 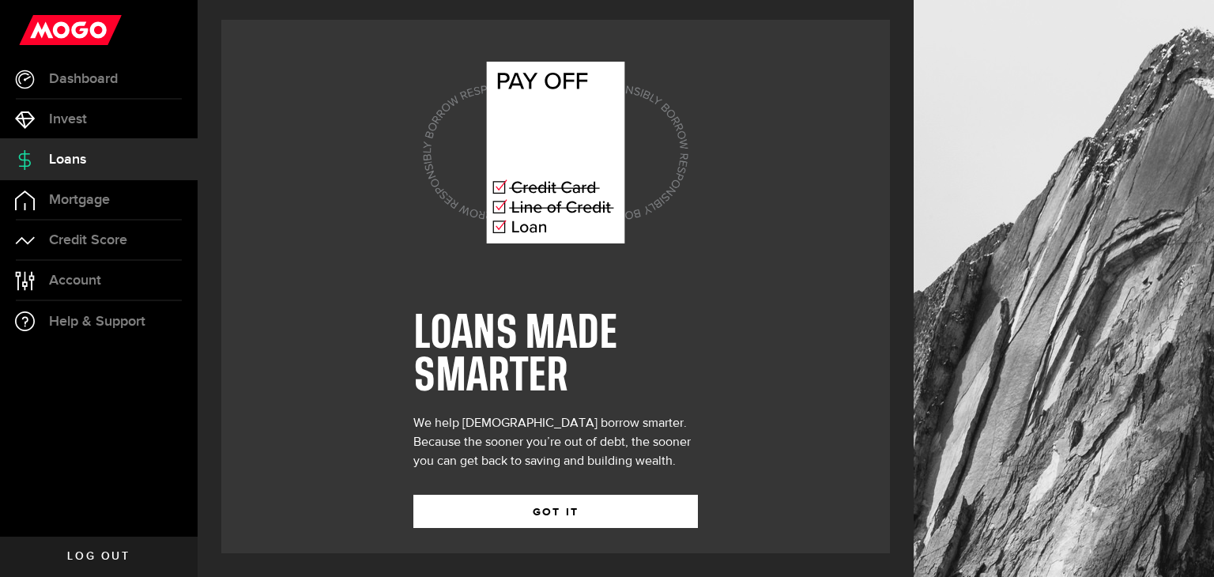 I want to click on span: Dashboard, so click(x=83, y=79).